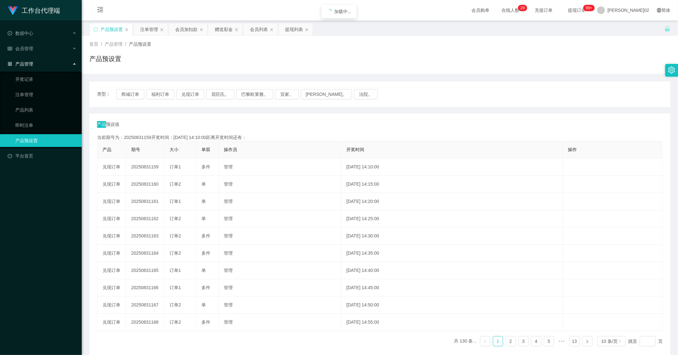 The width and height of the screenshot is (678, 355). What do you see at coordinates (108, 124) in the screenshot?
I see `span: 产品预设值` at bounding box center [108, 124].